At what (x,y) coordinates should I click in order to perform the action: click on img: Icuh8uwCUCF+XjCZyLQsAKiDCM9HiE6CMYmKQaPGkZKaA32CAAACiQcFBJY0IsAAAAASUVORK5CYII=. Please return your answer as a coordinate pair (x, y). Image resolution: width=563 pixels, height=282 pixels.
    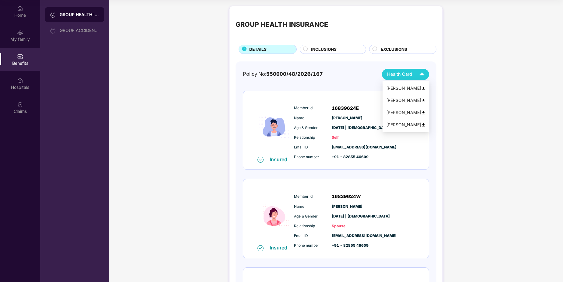
    Looking at the image, I should click on (422, 74).